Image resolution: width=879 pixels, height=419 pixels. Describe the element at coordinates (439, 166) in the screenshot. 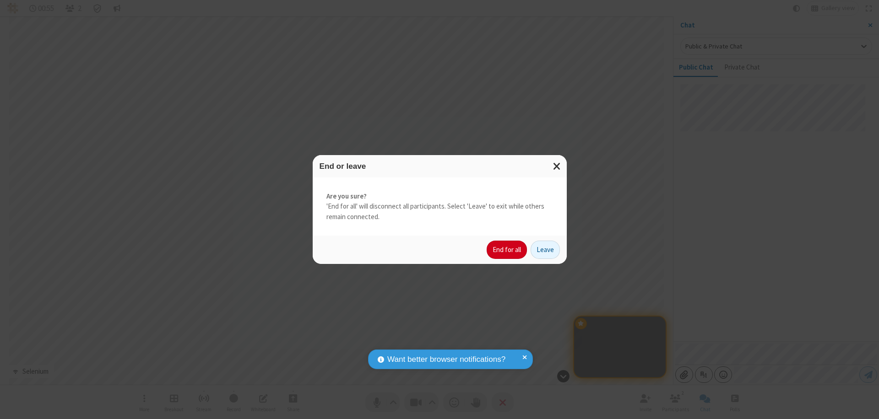

I see `h3: End or leave` at that location.